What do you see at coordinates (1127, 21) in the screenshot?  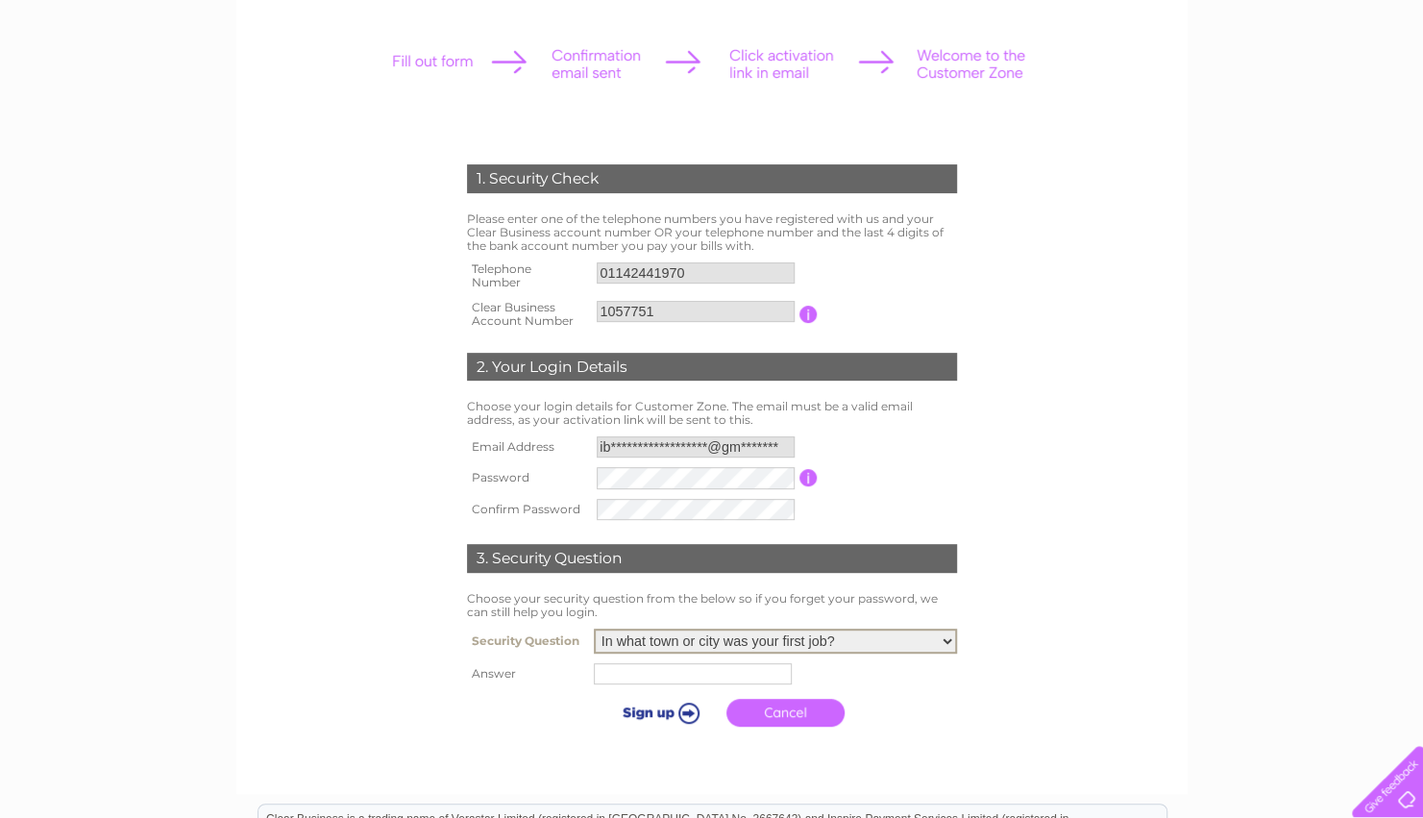 I see `a: 0333 014 3131` at bounding box center [1127, 21].